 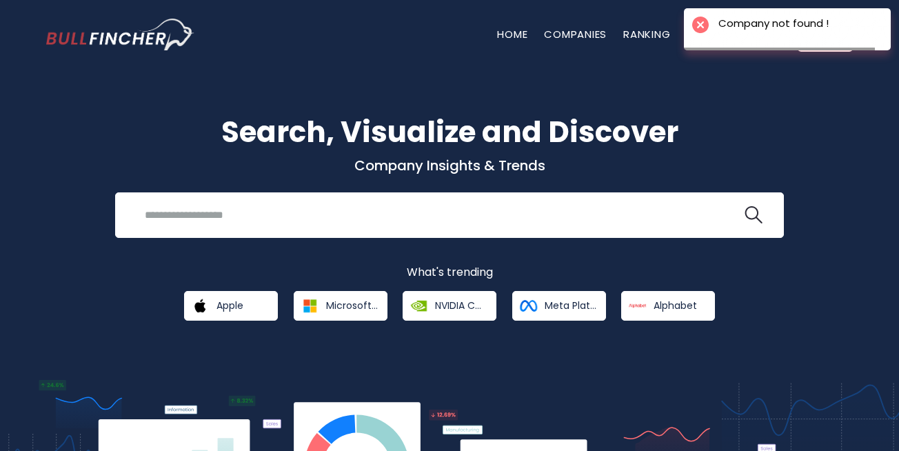 I want to click on div: Company not found !, so click(x=774, y=23).